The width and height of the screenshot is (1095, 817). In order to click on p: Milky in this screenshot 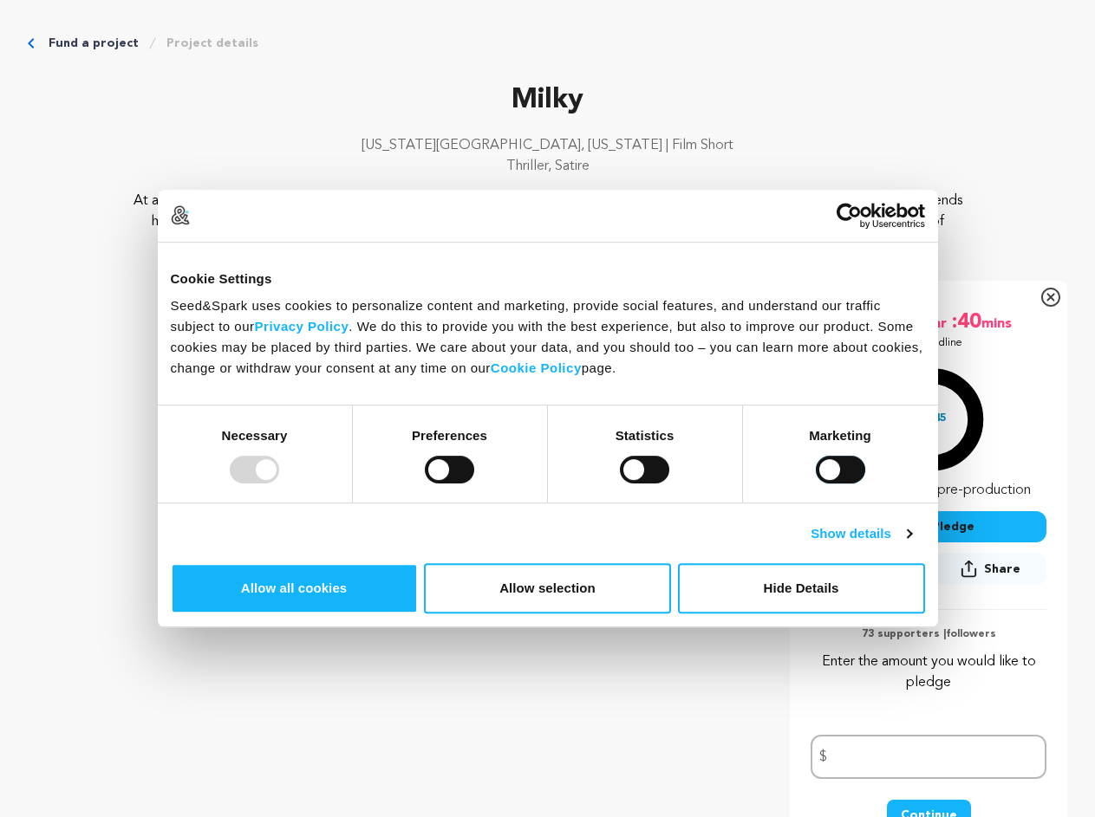, I will do `click(547, 101)`.